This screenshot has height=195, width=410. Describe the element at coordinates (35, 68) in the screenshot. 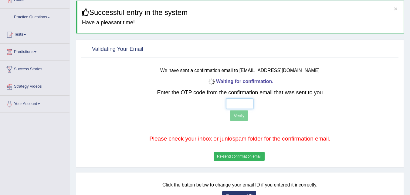

I see `a: Success Stories` at that location.